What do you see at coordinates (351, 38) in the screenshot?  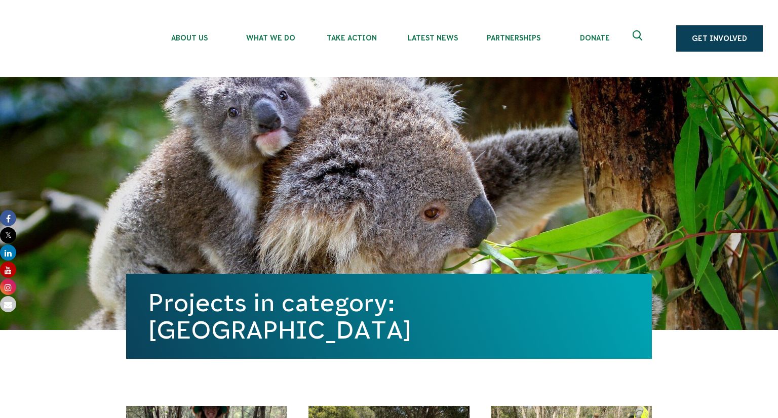 I see `li: Take Action` at bounding box center [351, 38].